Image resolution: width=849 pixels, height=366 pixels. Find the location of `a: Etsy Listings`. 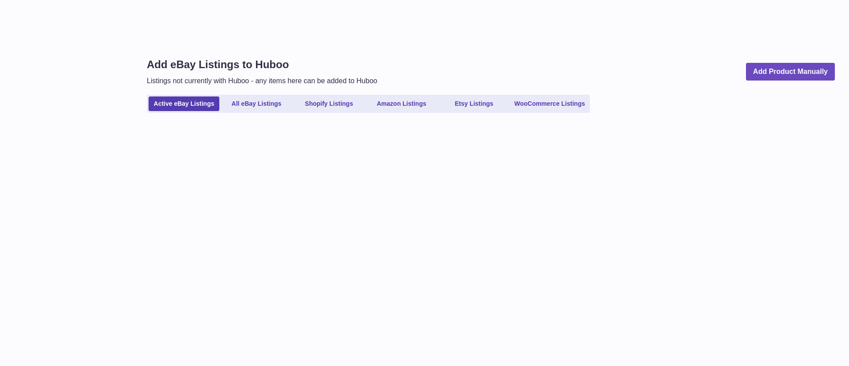

a: Etsy Listings is located at coordinates (474, 104).